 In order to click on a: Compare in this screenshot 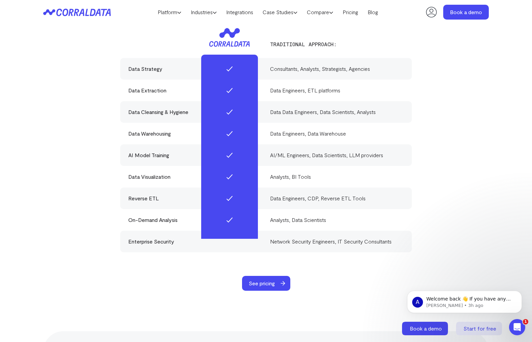, I will do `click(320, 12)`.